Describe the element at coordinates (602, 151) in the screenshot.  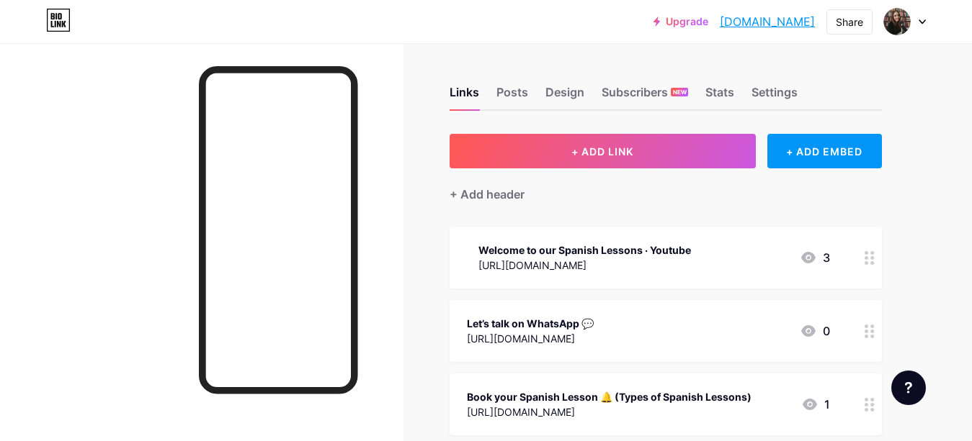
I see `button: + ADD LINK` at that location.